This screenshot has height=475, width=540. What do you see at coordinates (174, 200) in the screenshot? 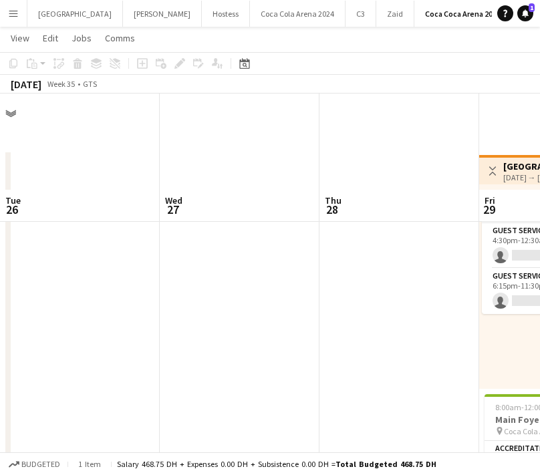
I see `span: Wed` at bounding box center [174, 200].